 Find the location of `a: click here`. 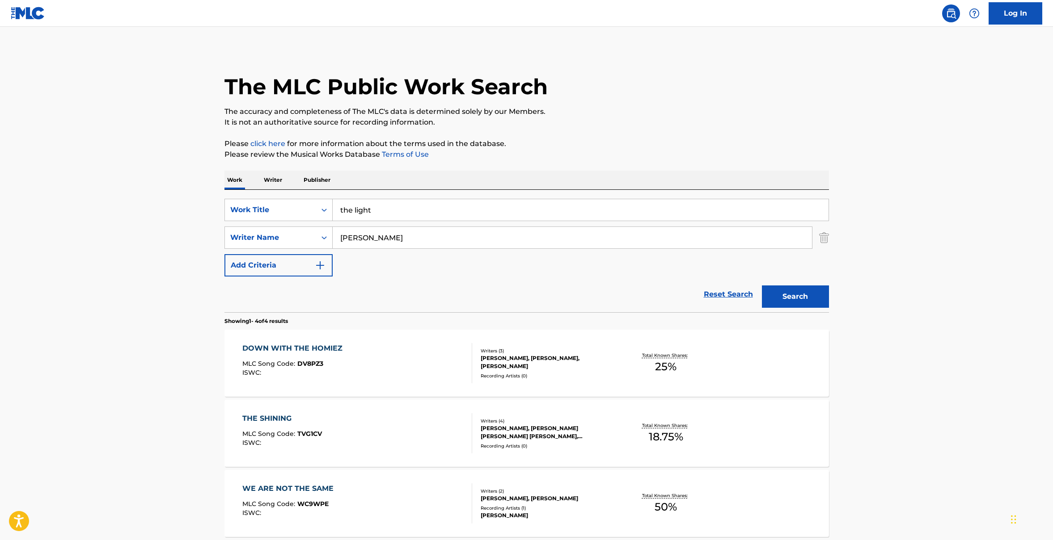

a: click here is located at coordinates (268, 143).